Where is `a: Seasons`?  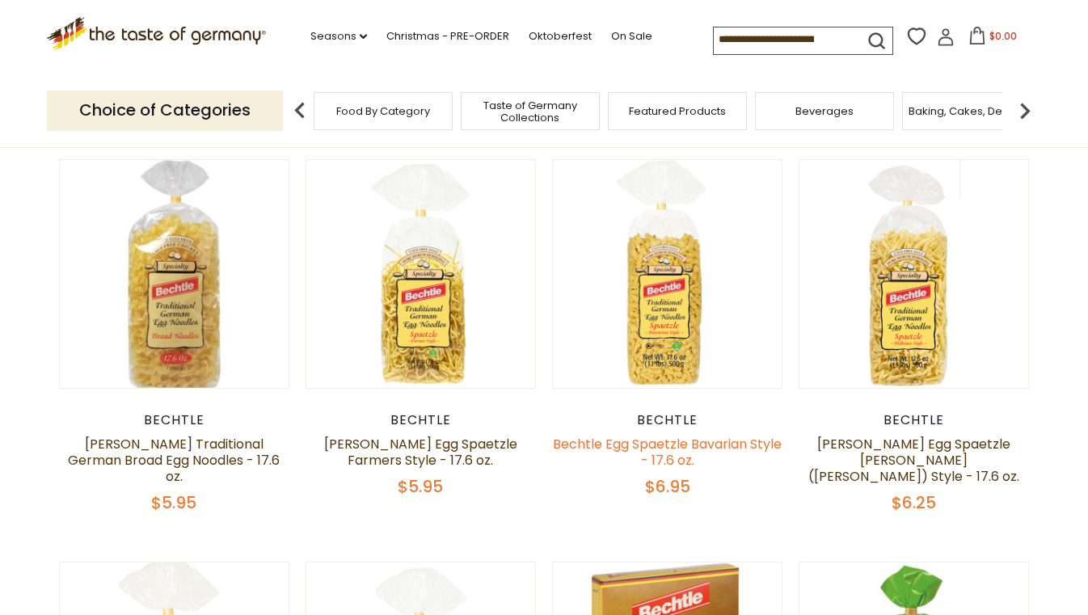 a: Seasons is located at coordinates (339, 36).